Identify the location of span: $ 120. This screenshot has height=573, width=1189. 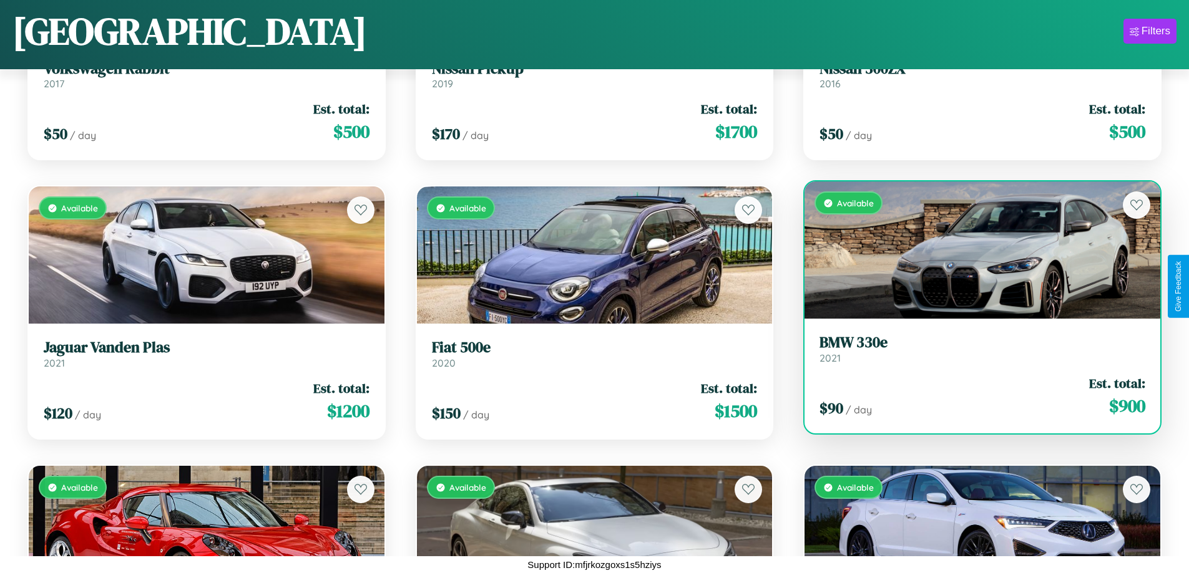
(58, 413).